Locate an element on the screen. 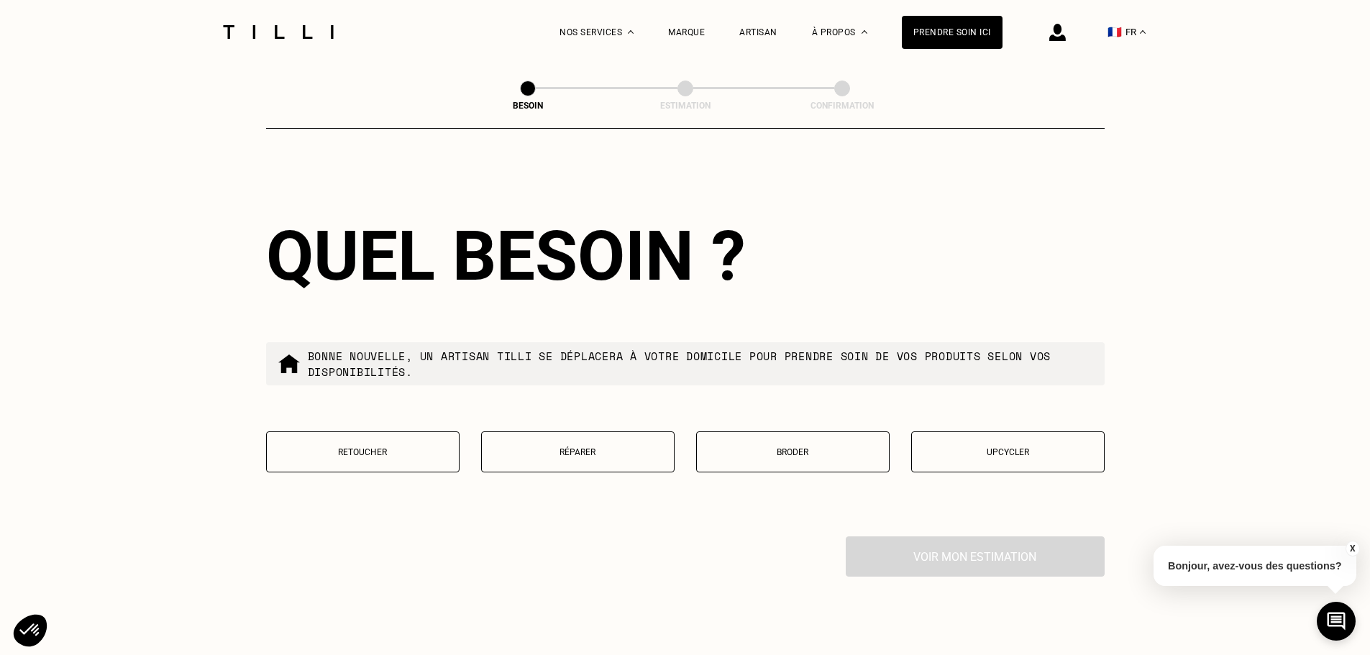 Image resolution: width=1370 pixels, height=655 pixels. div: Marque is located at coordinates (686, 32).